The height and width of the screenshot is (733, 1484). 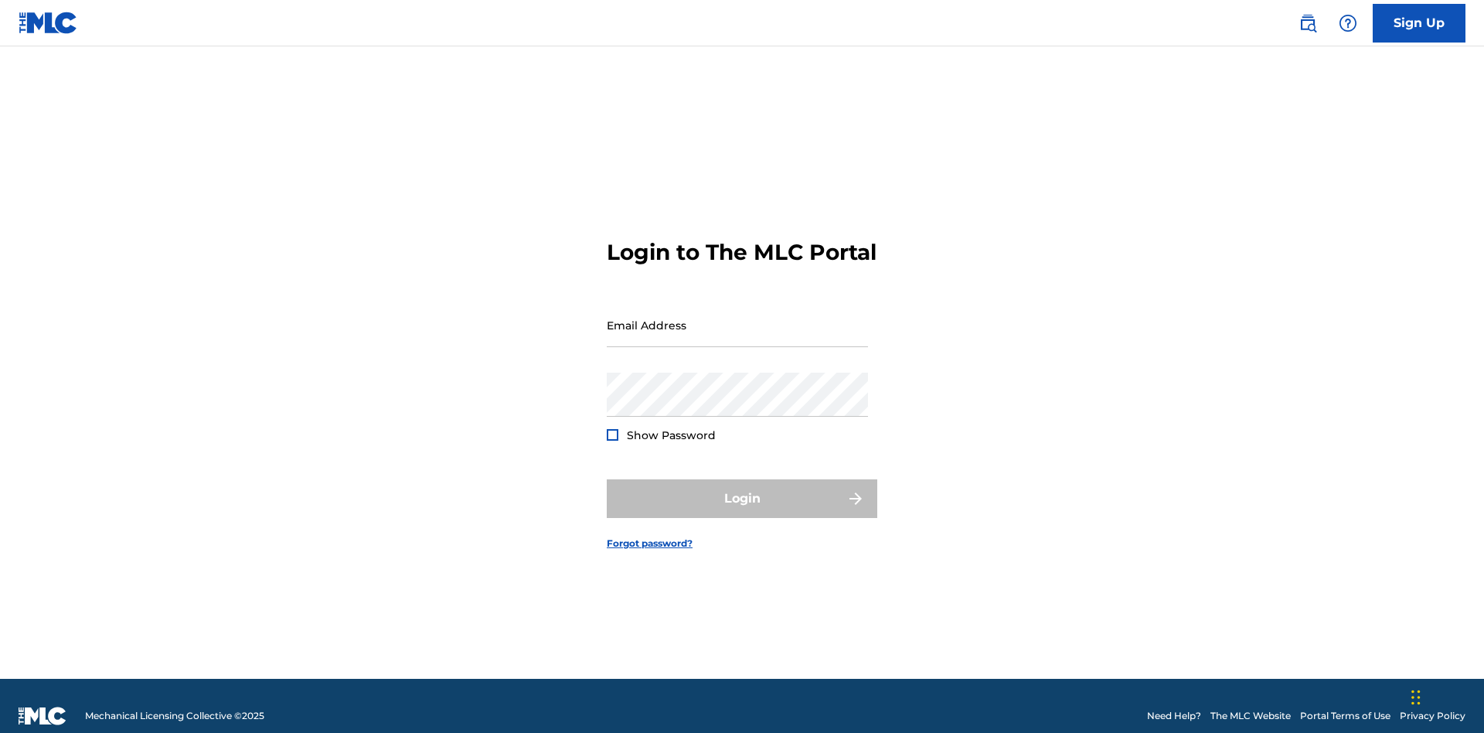 What do you see at coordinates (671, 435) in the screenshot?
I see `span: Show Password` at bounding box center [671, 435].